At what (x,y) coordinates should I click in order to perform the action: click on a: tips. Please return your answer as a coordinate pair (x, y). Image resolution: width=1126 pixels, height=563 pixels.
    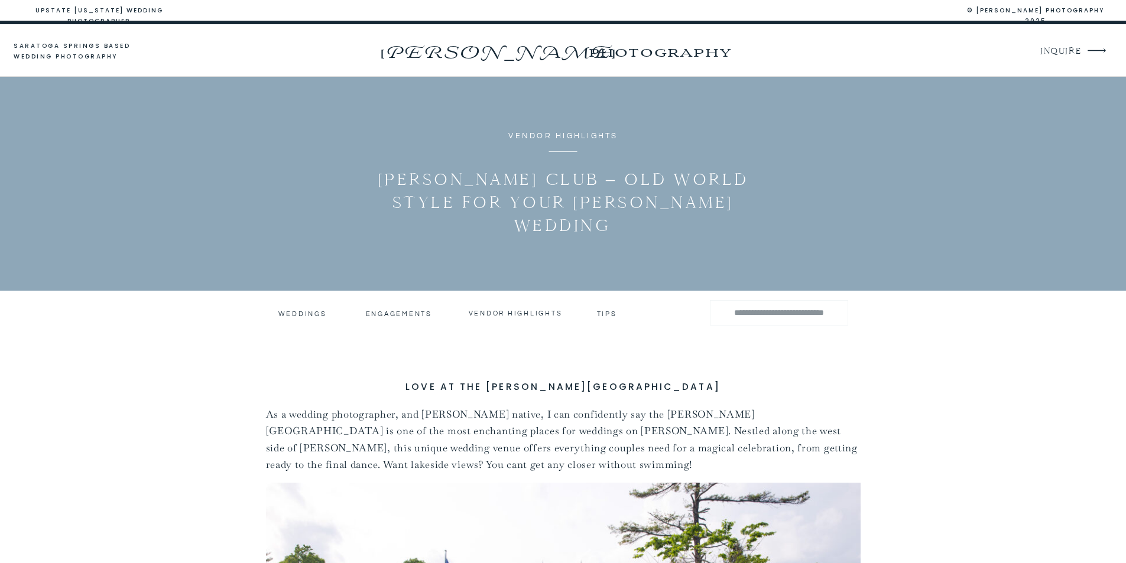
    Looking at the image, I should click on (607, 313).